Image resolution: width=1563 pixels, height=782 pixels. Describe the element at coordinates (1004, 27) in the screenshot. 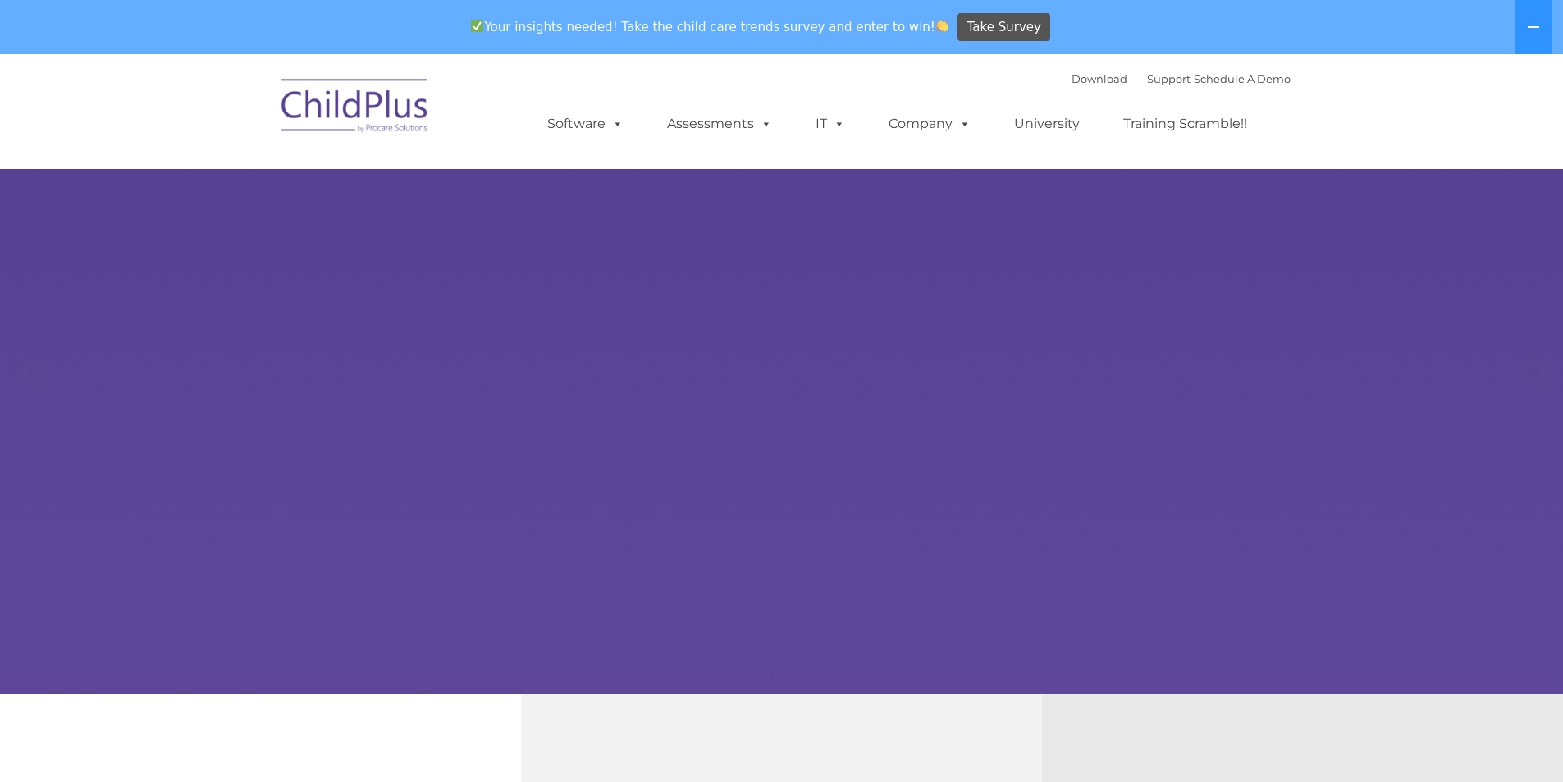

I see `span: Take Survey` at that location.